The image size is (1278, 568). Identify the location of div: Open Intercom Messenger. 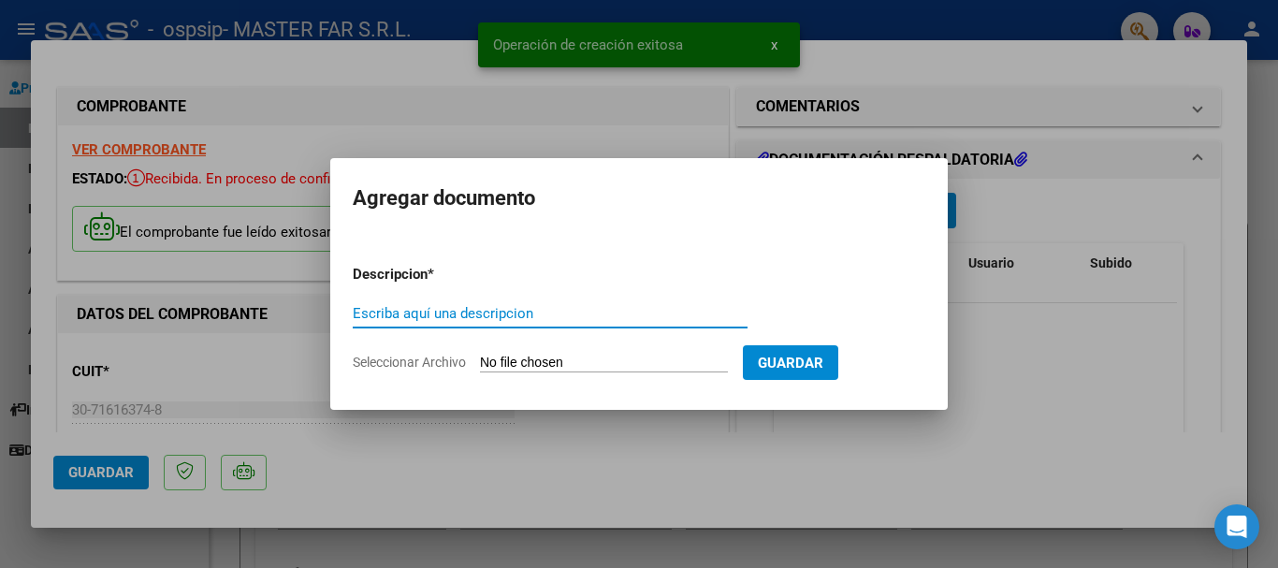
(1237, 527).